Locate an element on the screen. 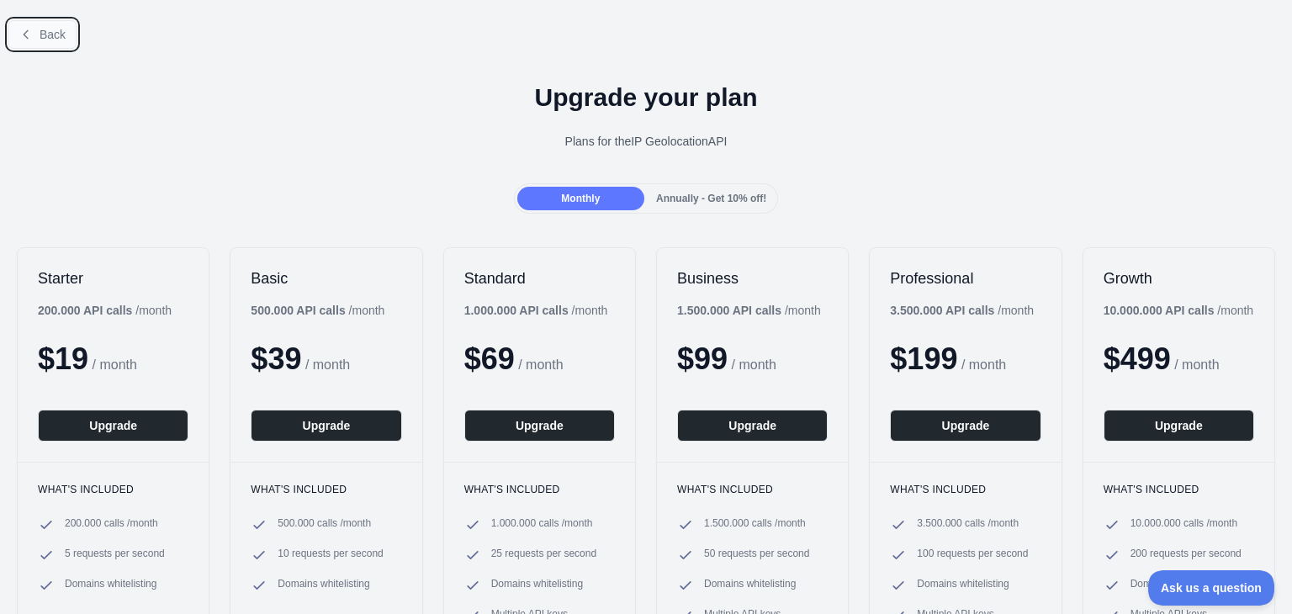 This screenshot has width=1292, height=614. h2: Professional is located at coordinates (965, 278).